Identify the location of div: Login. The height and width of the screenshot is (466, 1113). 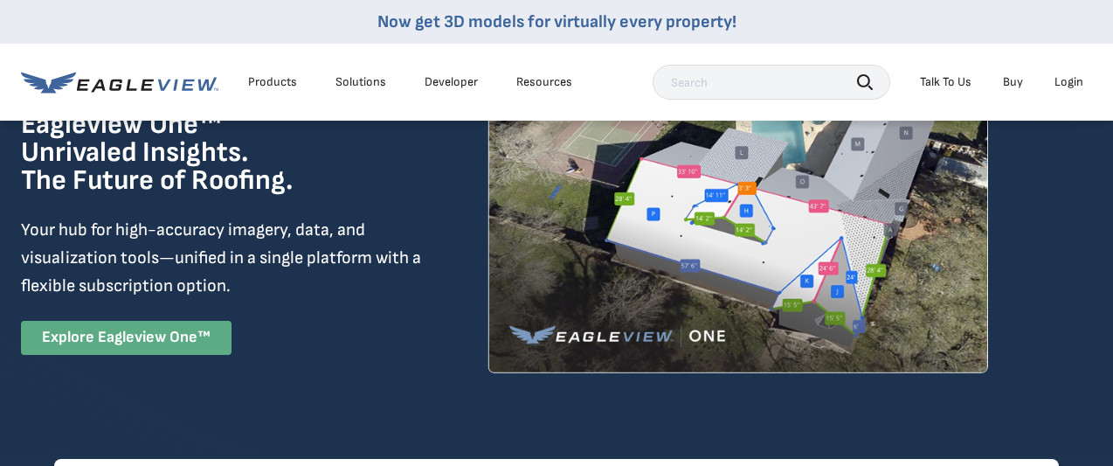
(1068, 82).